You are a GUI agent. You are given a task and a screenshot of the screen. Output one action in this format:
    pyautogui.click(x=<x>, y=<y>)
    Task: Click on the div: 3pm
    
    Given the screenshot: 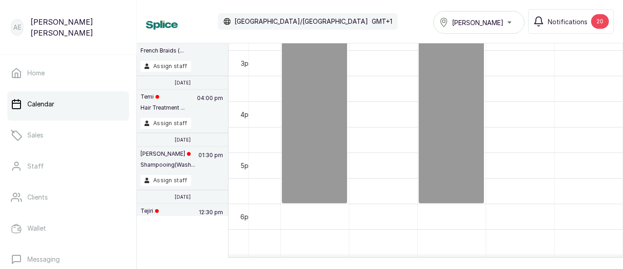 What is the action you would take?
    pyautogui.click(x=247, y=63)
    